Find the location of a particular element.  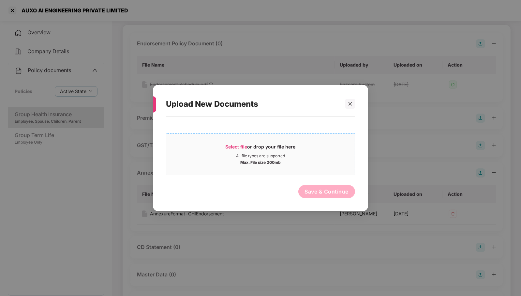

span: Select file is located at coordinates (236, 146).